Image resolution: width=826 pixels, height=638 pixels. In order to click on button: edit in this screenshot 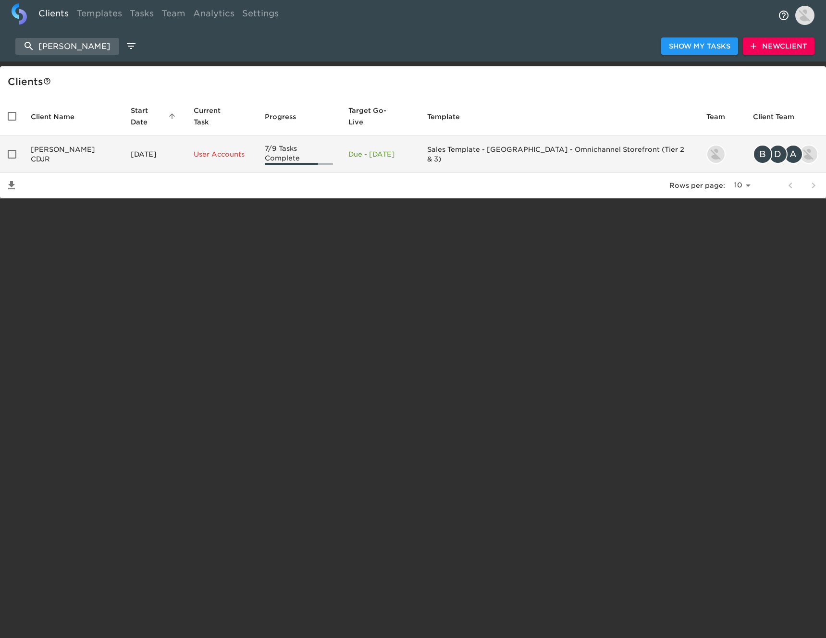, I will do `click(131, 46)`.